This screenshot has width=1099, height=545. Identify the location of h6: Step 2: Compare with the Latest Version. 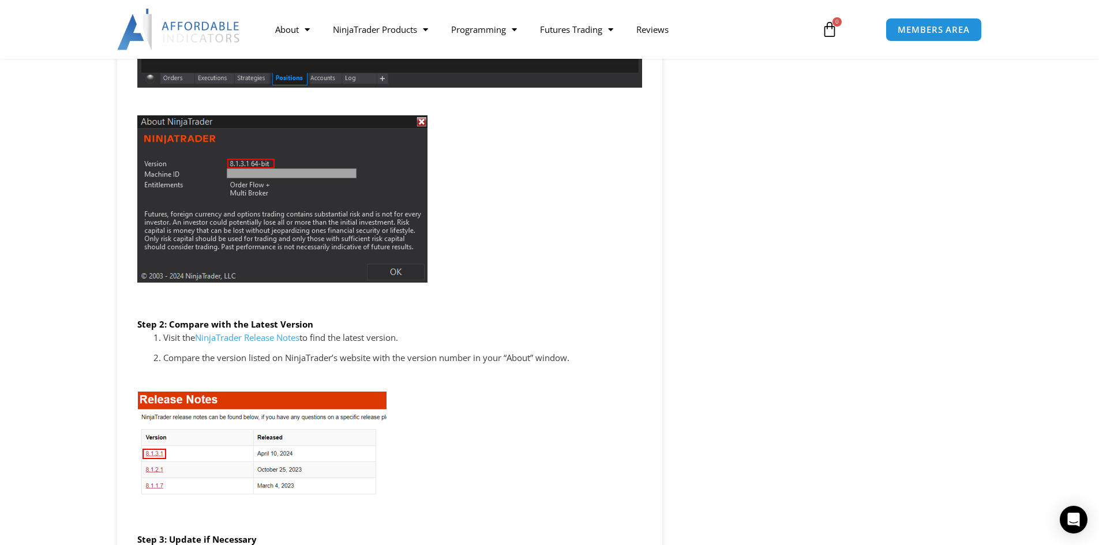
(389, 324).